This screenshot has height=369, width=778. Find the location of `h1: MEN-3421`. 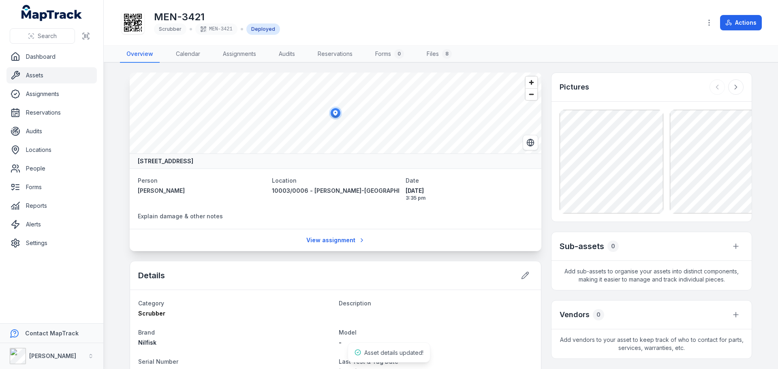

h1: MEN-3421 is located at coordinates (217, 17).